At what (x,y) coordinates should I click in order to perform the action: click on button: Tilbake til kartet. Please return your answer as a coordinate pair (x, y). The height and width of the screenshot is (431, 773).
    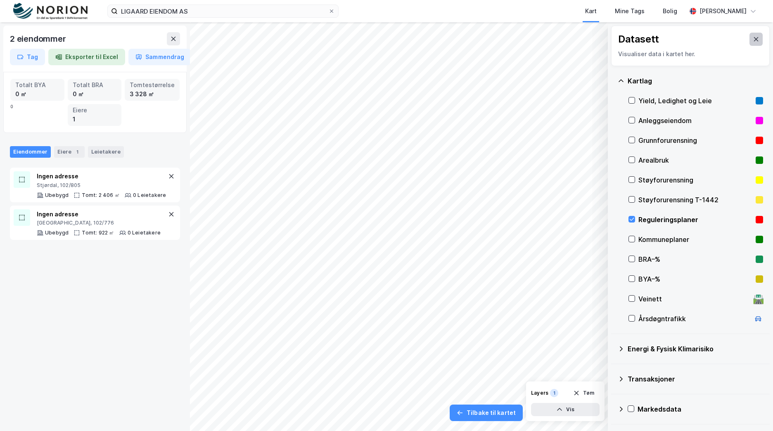
    Looking at the image, I should click on (486, 413).